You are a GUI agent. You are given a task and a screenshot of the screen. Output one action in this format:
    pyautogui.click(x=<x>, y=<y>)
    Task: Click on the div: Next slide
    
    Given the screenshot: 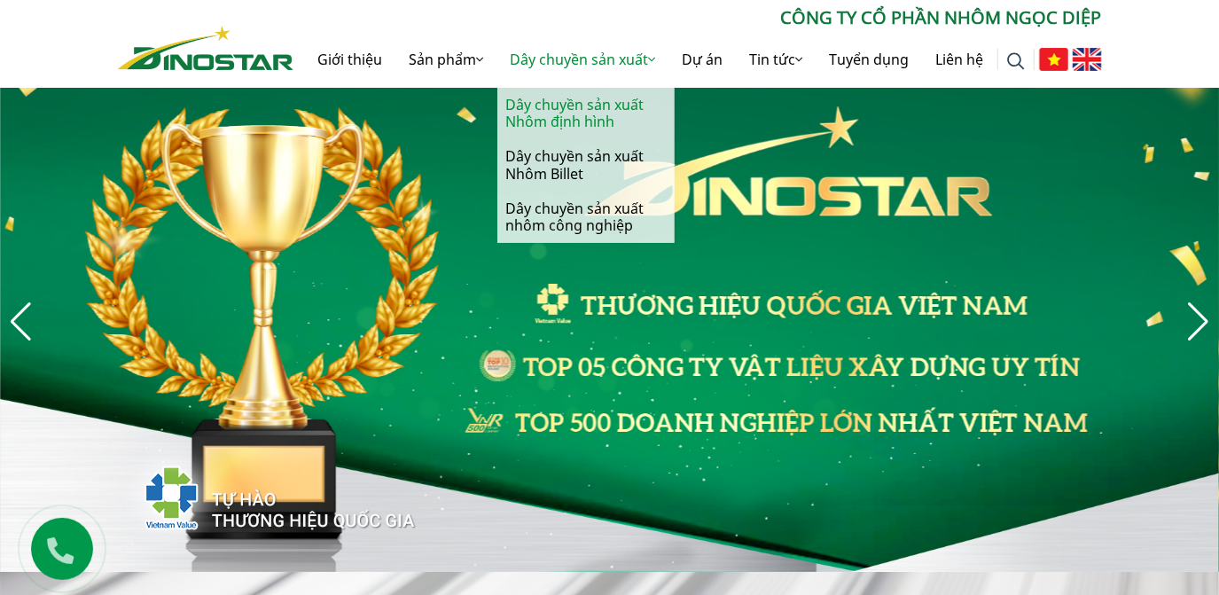 What is the action you would take?
    pyautogui.click(x=1197, y=322)
    